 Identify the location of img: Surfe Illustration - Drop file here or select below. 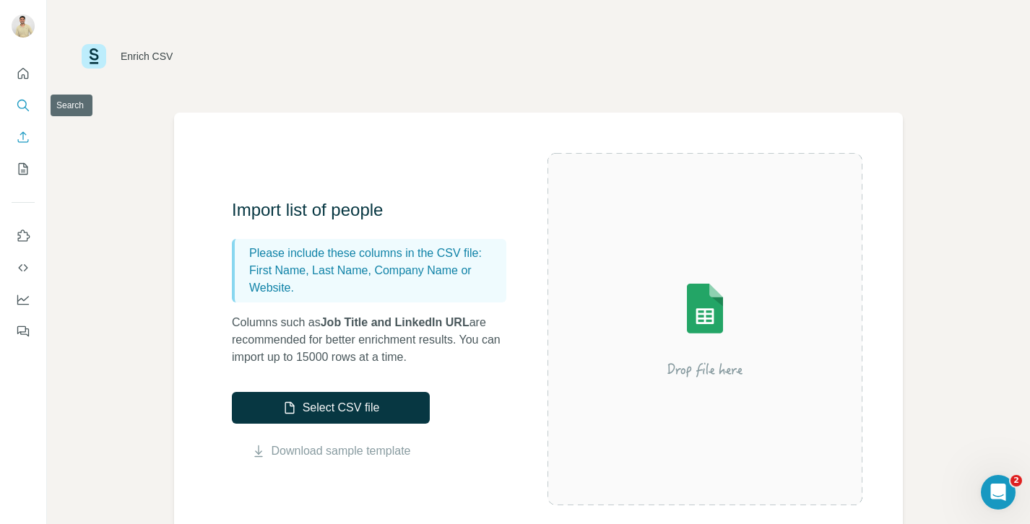
(705, 329).